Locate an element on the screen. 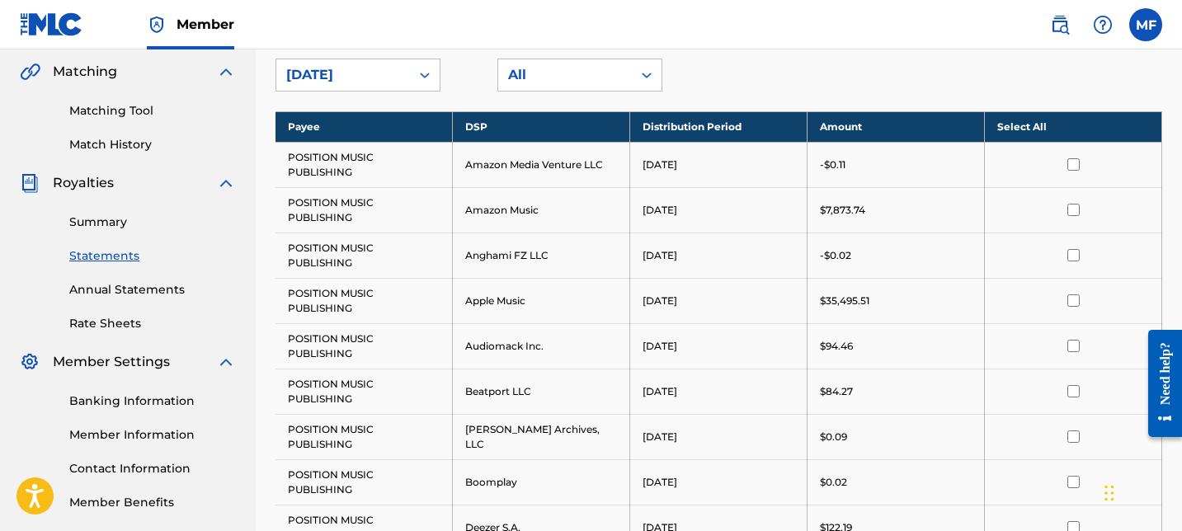 Image resolution: width=1182 pixels, height=531 pixels. div: Drag is located at coordinates (1109, 493).